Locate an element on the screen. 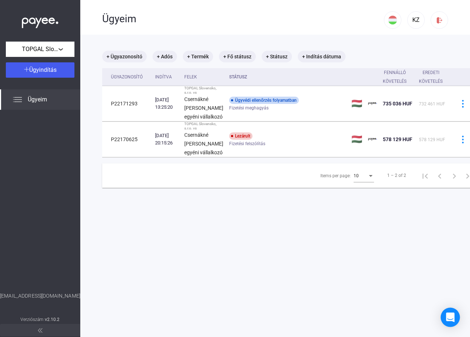  mat-chip: + Adós is located at coordinates (165, 57).